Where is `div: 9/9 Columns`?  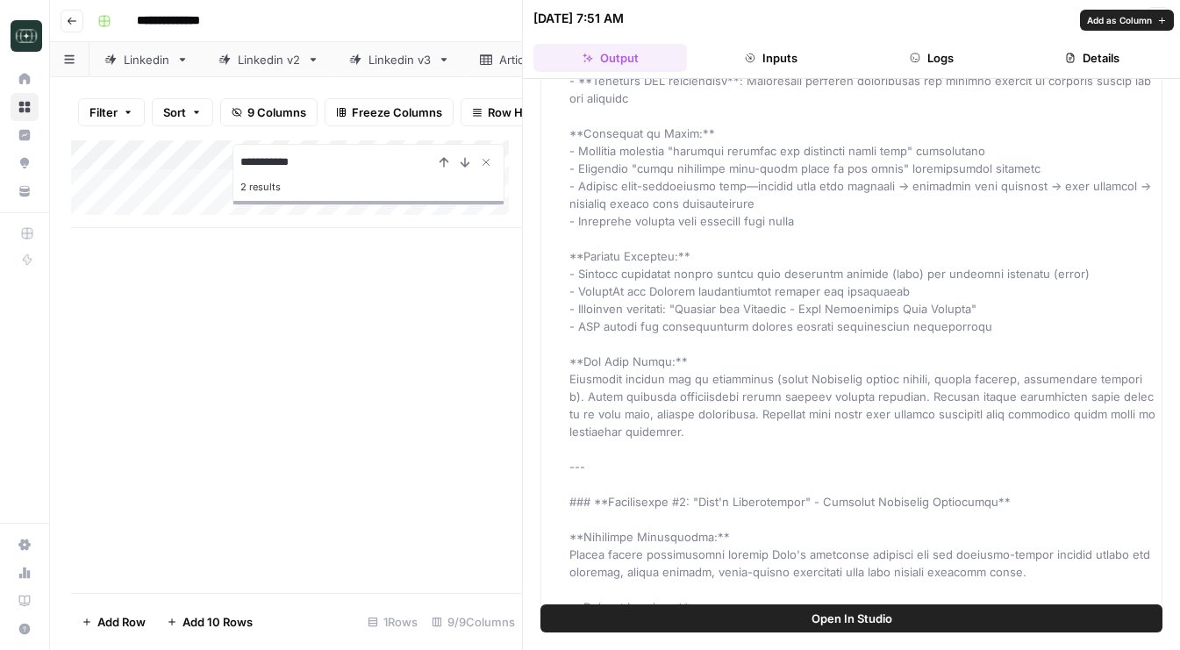
div: 9/9 Columns is located at coordinates (473, 622).